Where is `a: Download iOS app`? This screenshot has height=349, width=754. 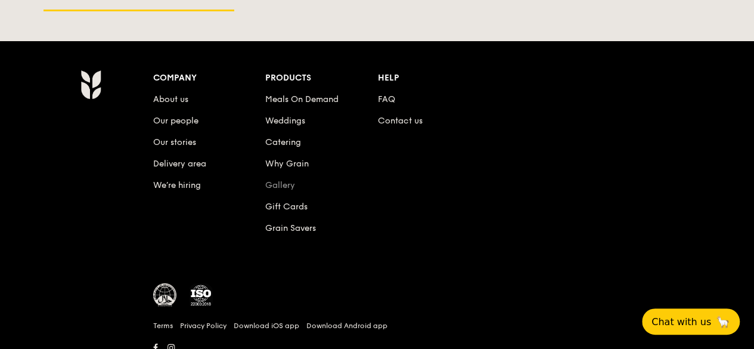 a: Download iOS app is located at coordinates (267, 326).